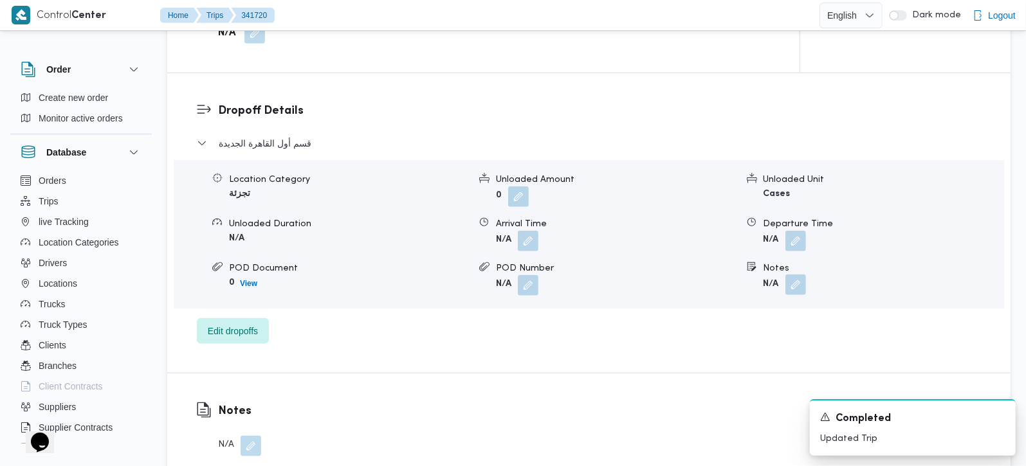 This screenshot has width=1026, height=466. Describe the element at coordinates (81, 152) in the screenshot. I see `button: Database` at that location.